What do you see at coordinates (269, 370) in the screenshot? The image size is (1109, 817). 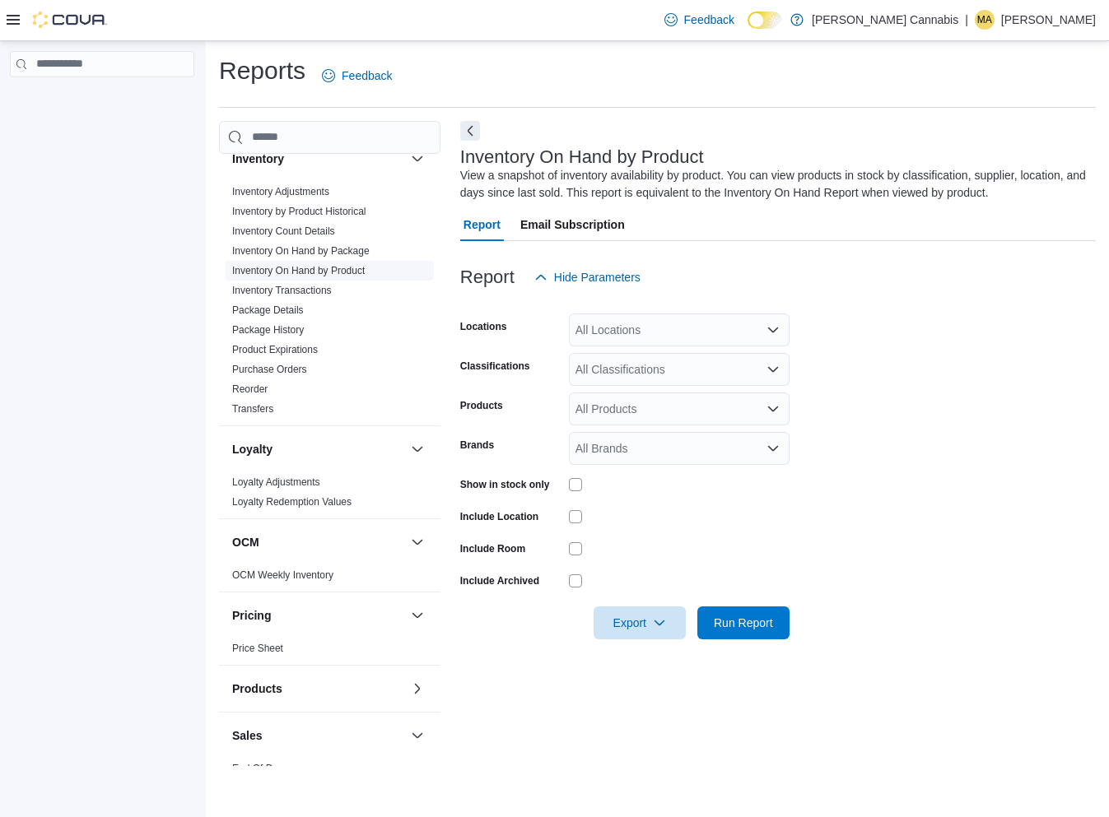 I see `a: Purchase Orders` at bounding box center [269, 370].